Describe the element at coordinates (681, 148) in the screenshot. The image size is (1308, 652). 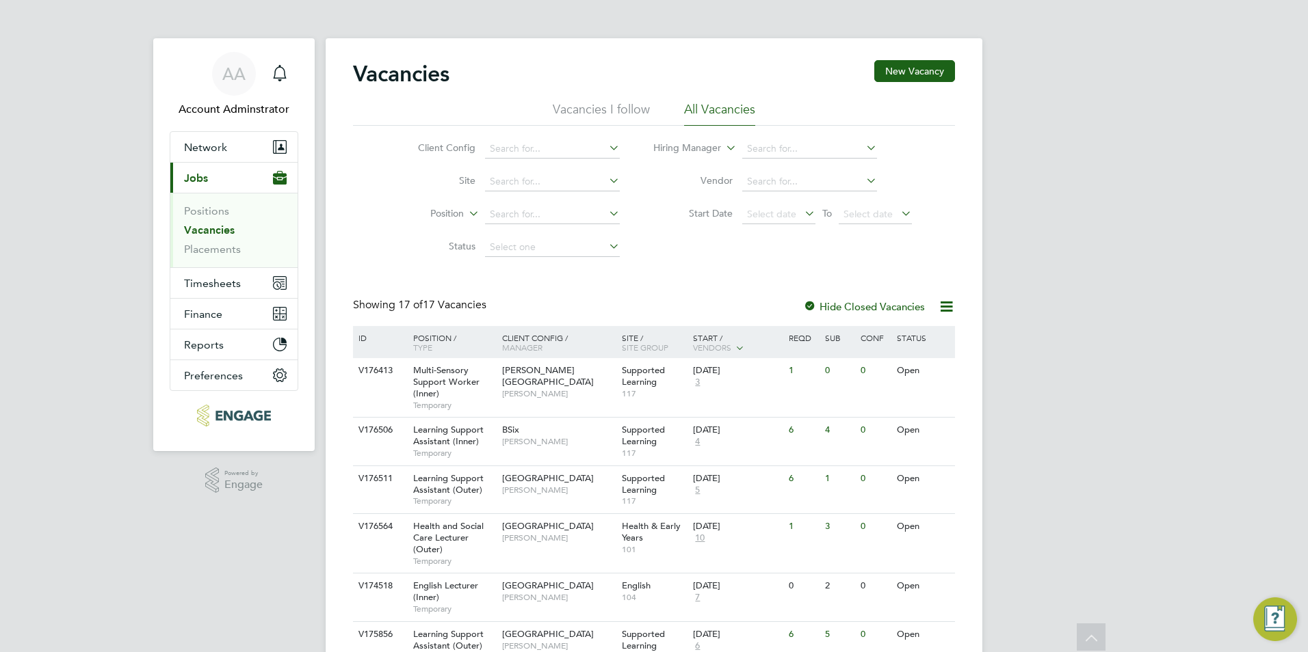
I see `label: Hiring Manager` at that location.